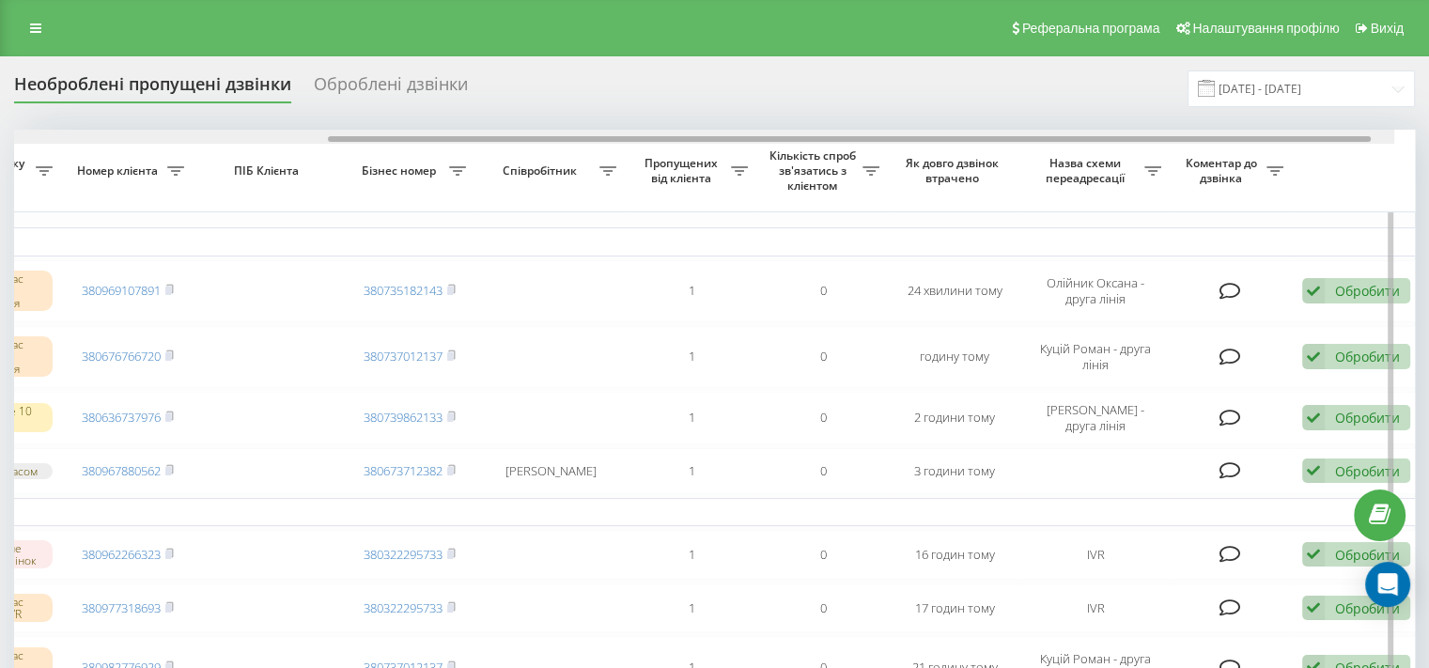 The height and width of the screenshot is (668, 1429). What do you see at coordinates (121, 554) in the screenshot?
I see `a: 380962266323` at bounding box center [121, 554].